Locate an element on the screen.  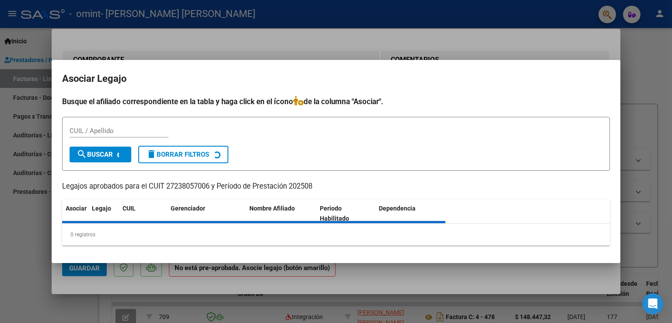
span: Dependencia is located at coordinates (397, 208).